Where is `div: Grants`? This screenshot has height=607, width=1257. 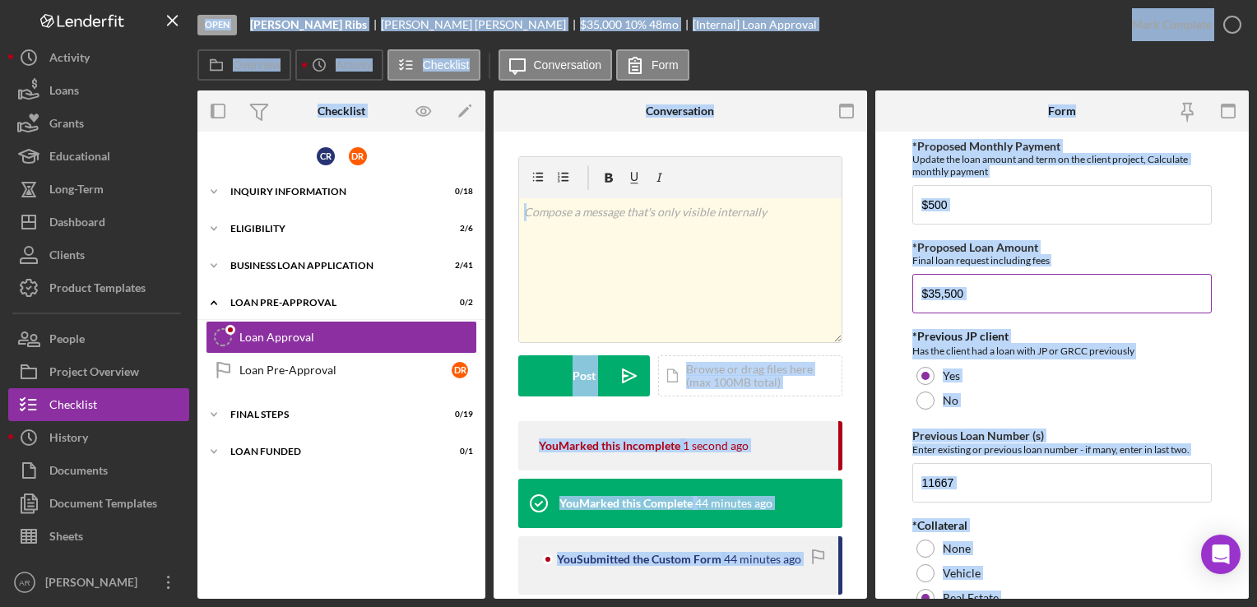 div: Grants is located at coordinates (67, 125).